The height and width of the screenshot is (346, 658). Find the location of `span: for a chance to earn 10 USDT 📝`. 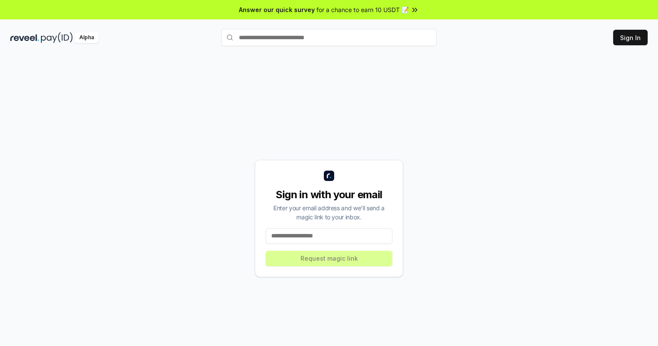

span: for a chance to earn 10 USDT 📝 is located at coordinates (363, 9).